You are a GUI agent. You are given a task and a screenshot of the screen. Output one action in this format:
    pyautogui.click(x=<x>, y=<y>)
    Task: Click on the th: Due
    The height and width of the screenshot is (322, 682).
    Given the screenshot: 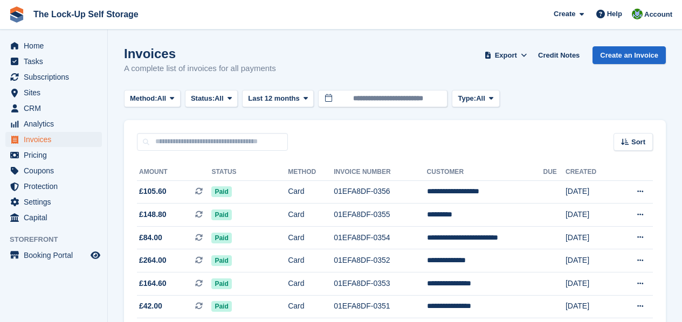 What is the action you would take?
    pyautogui.click(x=554, y=173)
    